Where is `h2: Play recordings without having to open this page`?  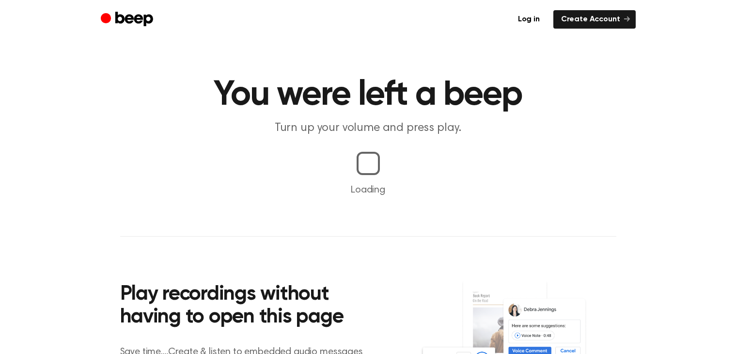 h2: Play recordings without having to open this page is located at coordinates (251, 306).